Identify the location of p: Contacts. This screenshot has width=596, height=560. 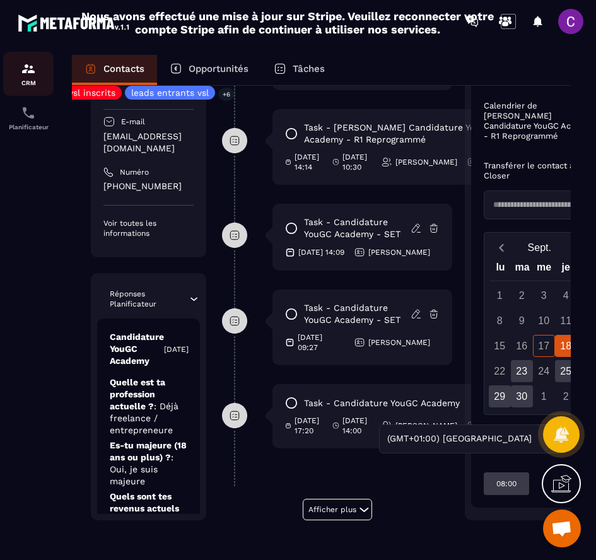
(124, 69).